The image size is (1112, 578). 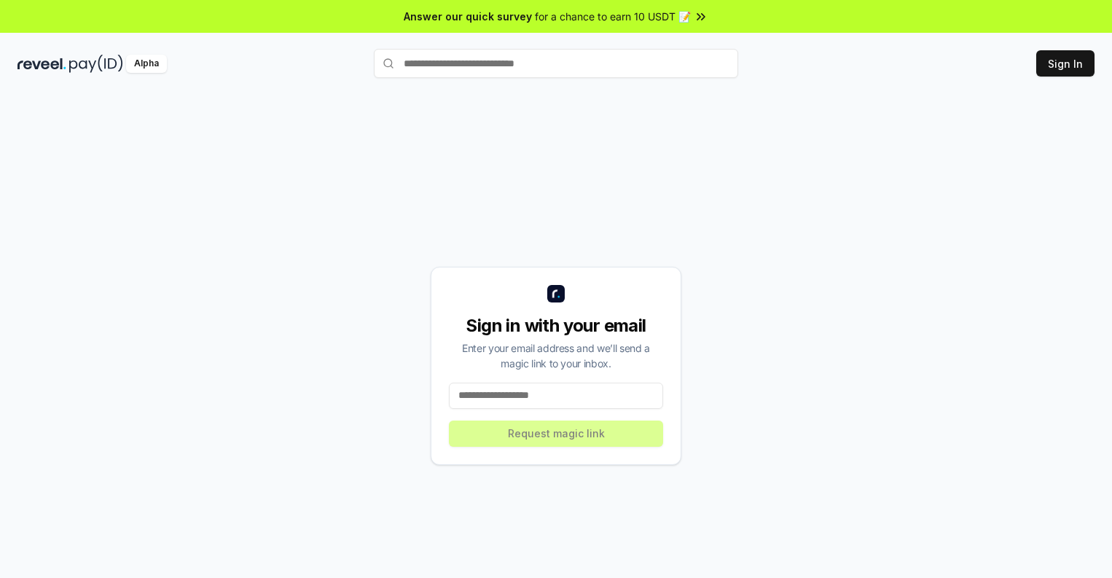 I want to click on img: logo_small, so click(x=556, y=294).